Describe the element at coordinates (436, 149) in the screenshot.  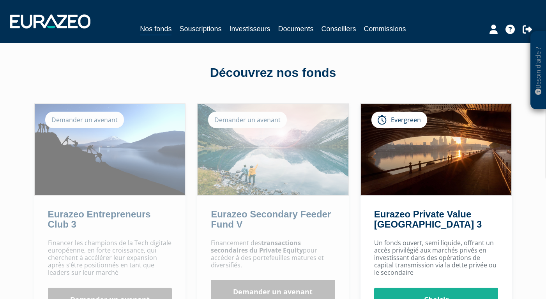
I see `img: Eurazeo Private Value Europe 3` at that location.